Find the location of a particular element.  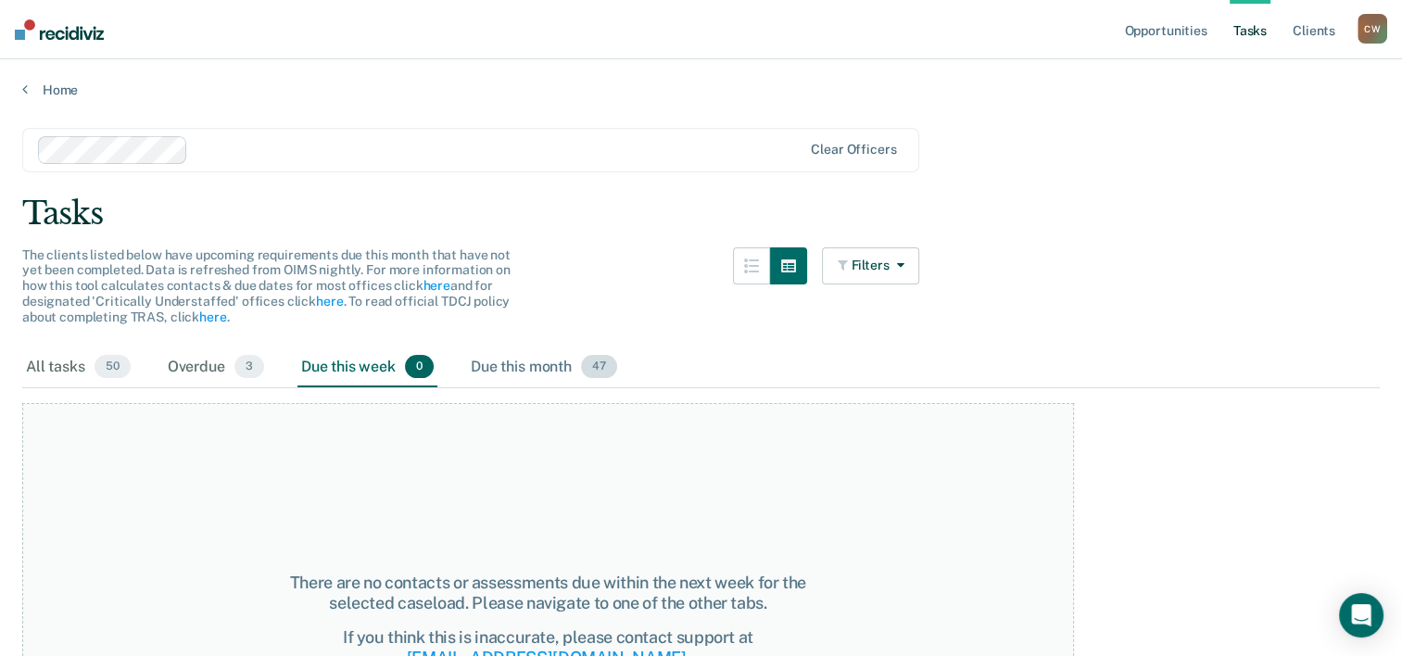

span: 0 is located at coordinates (419, 367).